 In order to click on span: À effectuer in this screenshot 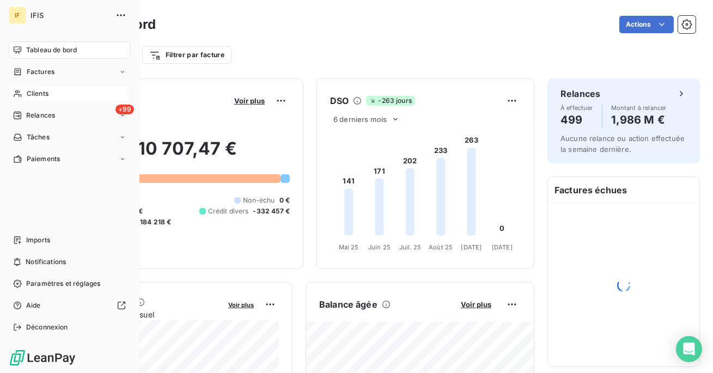, I will do `click(576, 108)`.